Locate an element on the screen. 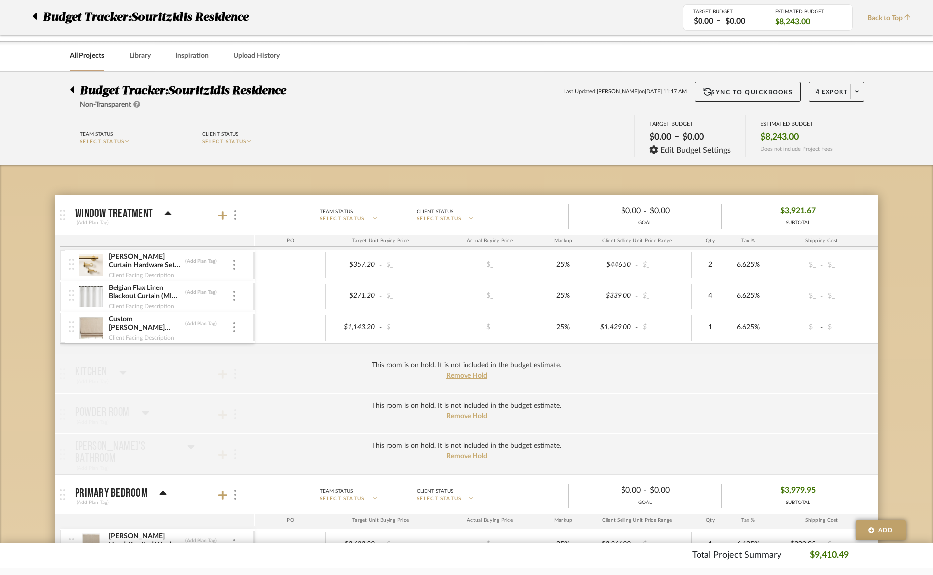  p: Primary Bedroom is located at coordinates (111, 493).